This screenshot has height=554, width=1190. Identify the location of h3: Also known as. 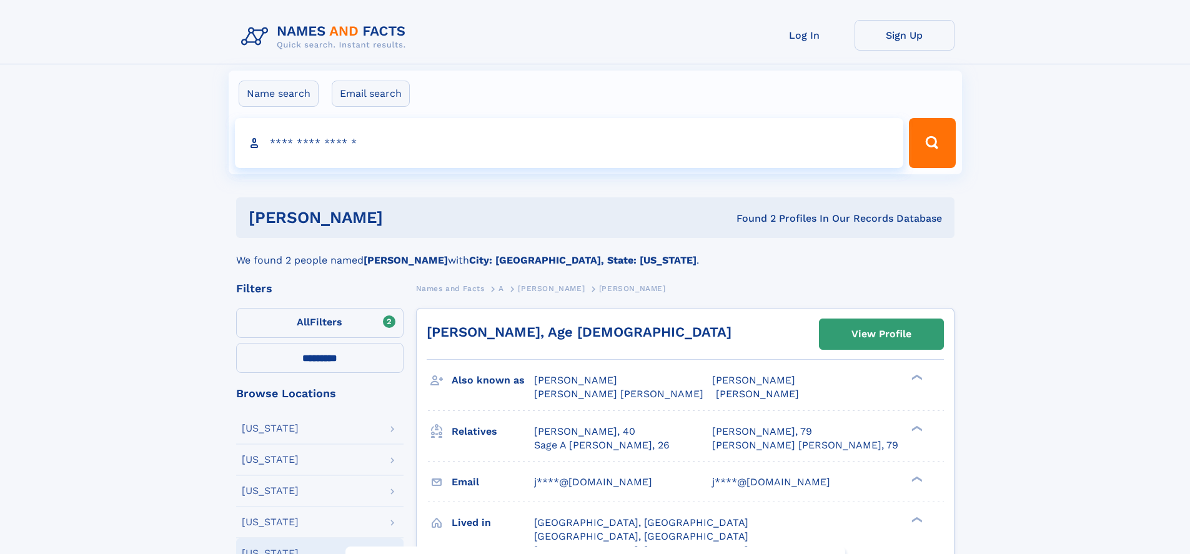
(493, 380).